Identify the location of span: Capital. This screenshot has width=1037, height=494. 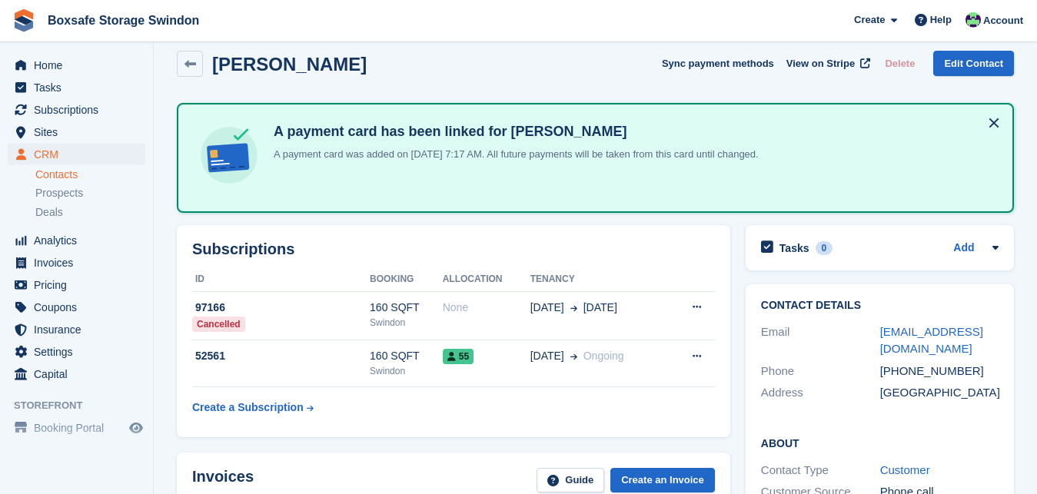
(80, 374).